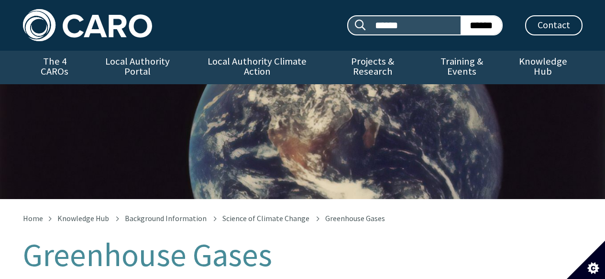  Describe the element at coordinates (54, 67) in the screenshot. I see `a: The 4 CAROs` at that location.